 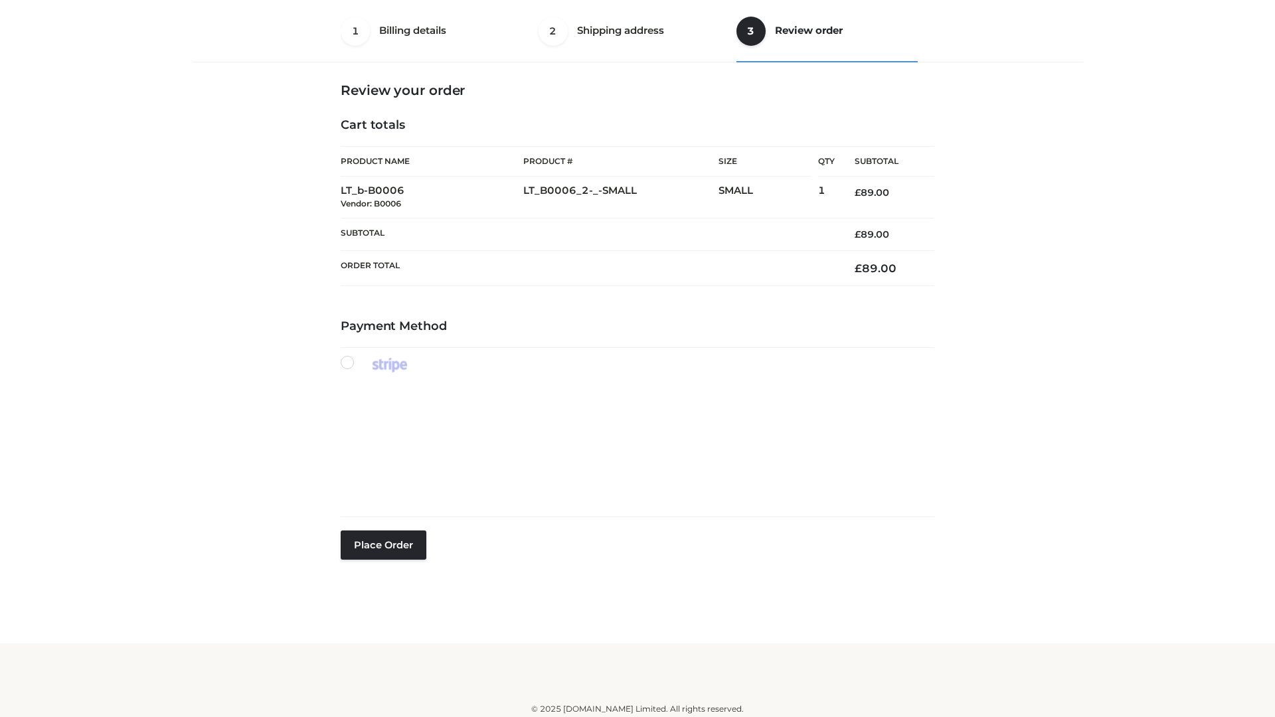 What do you see at coordinates (826, 161) in the screenshot?
I see `th: Qty` at bounding box center [826, 161].